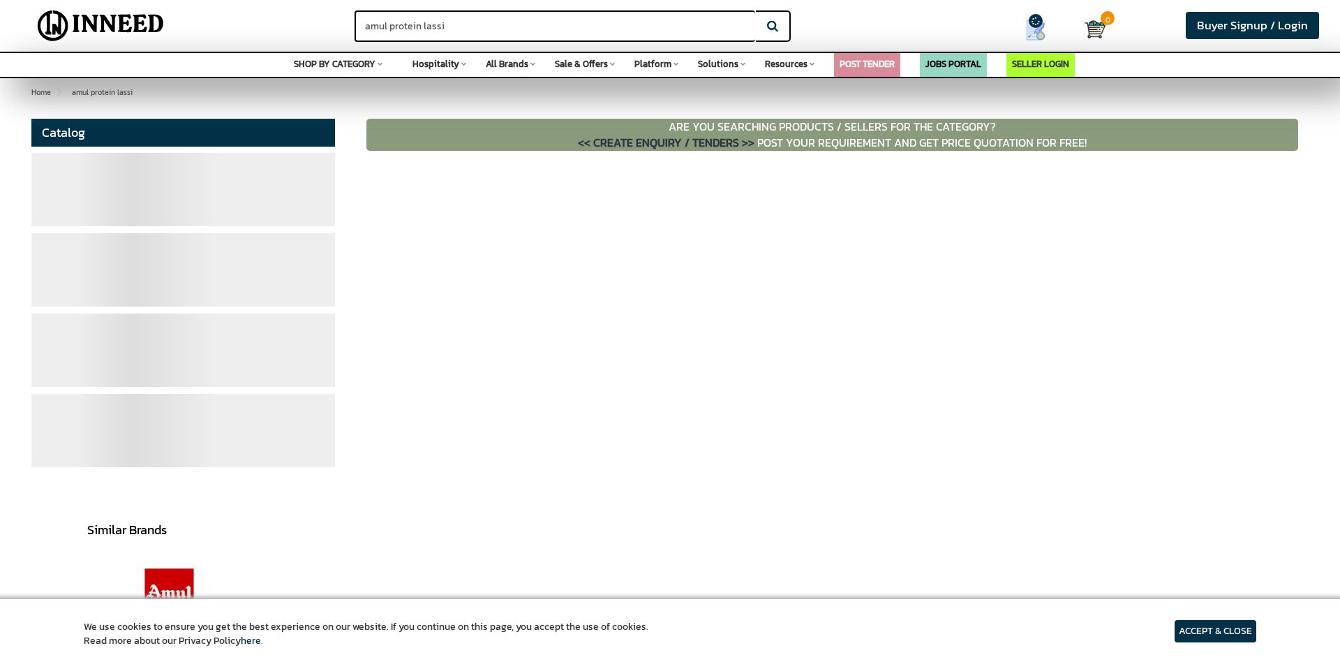 The width and height of the screenshot is (1340, 669). Describe the element at coordinates (41, 92) in the screenshot. I see `a: Home` at that location.